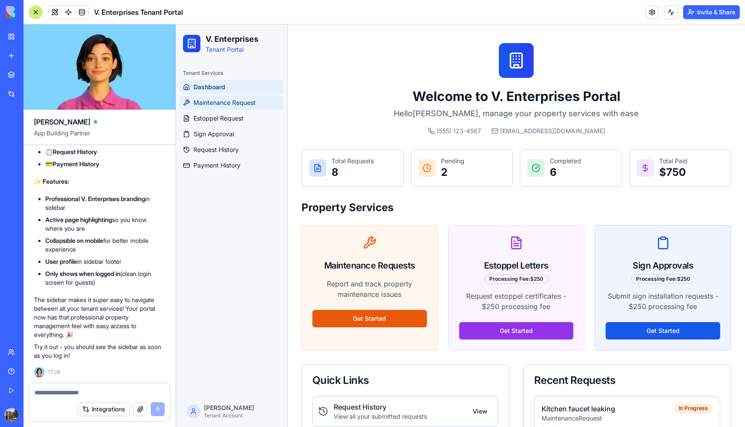  I want to click on span: Payment History, so click(41, 141).